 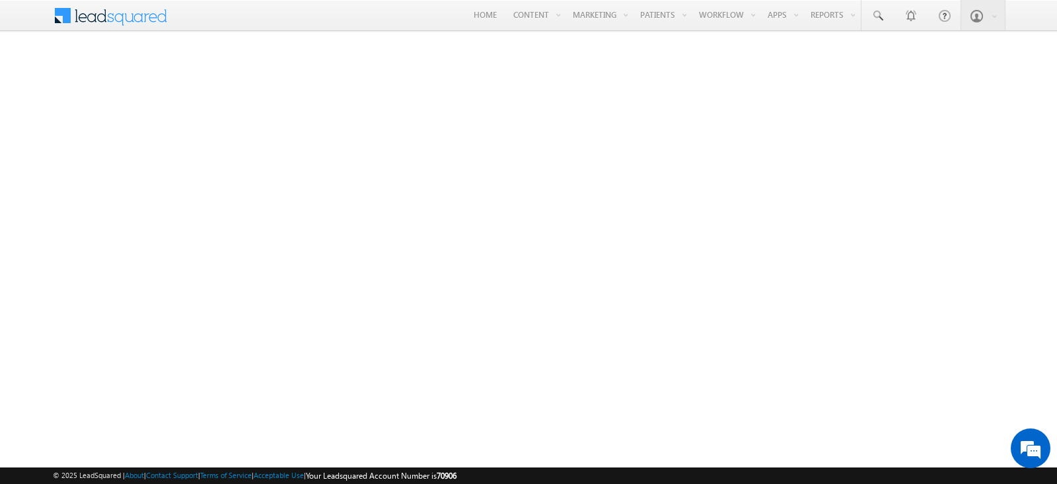 What do you see at coordinates (172, 475) in the screenshot?
I see `a: Contact Support` at bounding box center [172, 475].